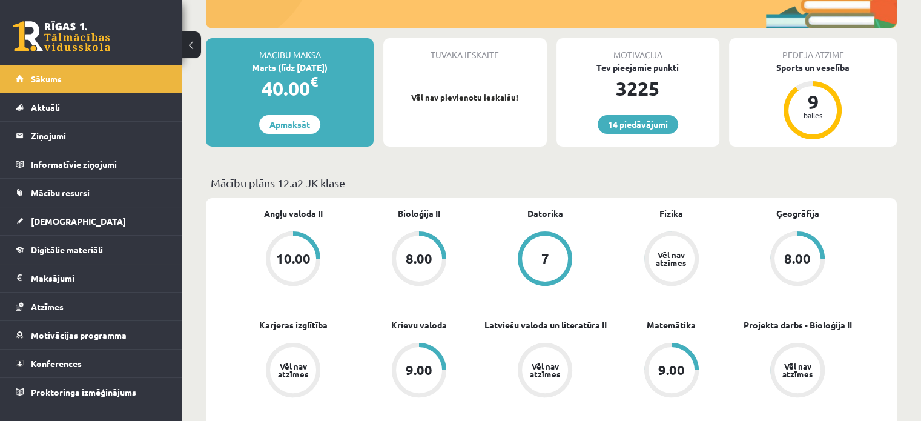 The image size is (921, 421). I want to click on a: Aktuāli, so click(91, 107).